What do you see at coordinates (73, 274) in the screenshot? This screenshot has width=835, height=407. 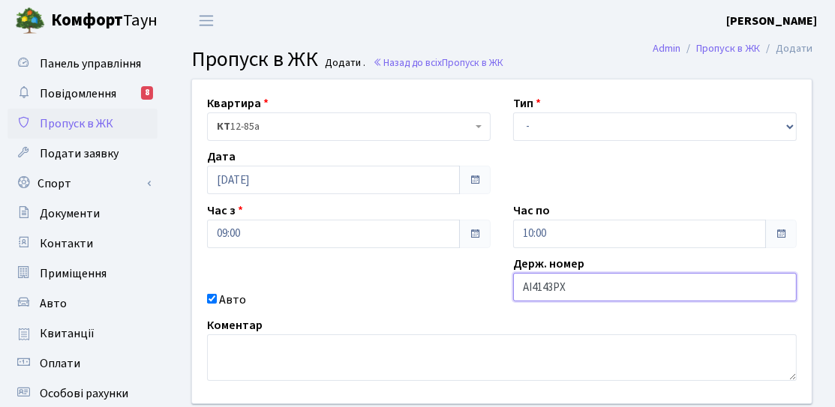 I see `span: Приміщення` at bounding box center [73, 274].